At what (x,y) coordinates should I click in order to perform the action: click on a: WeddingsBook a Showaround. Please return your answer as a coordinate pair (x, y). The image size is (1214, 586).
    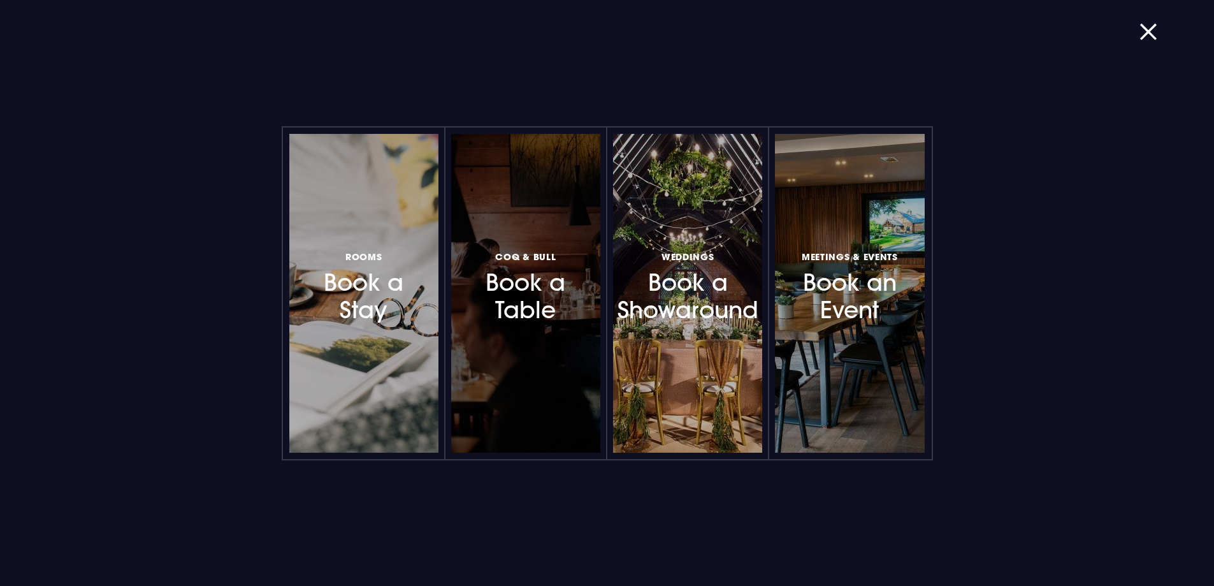
    Looking at the image, I should click on (688, 293).